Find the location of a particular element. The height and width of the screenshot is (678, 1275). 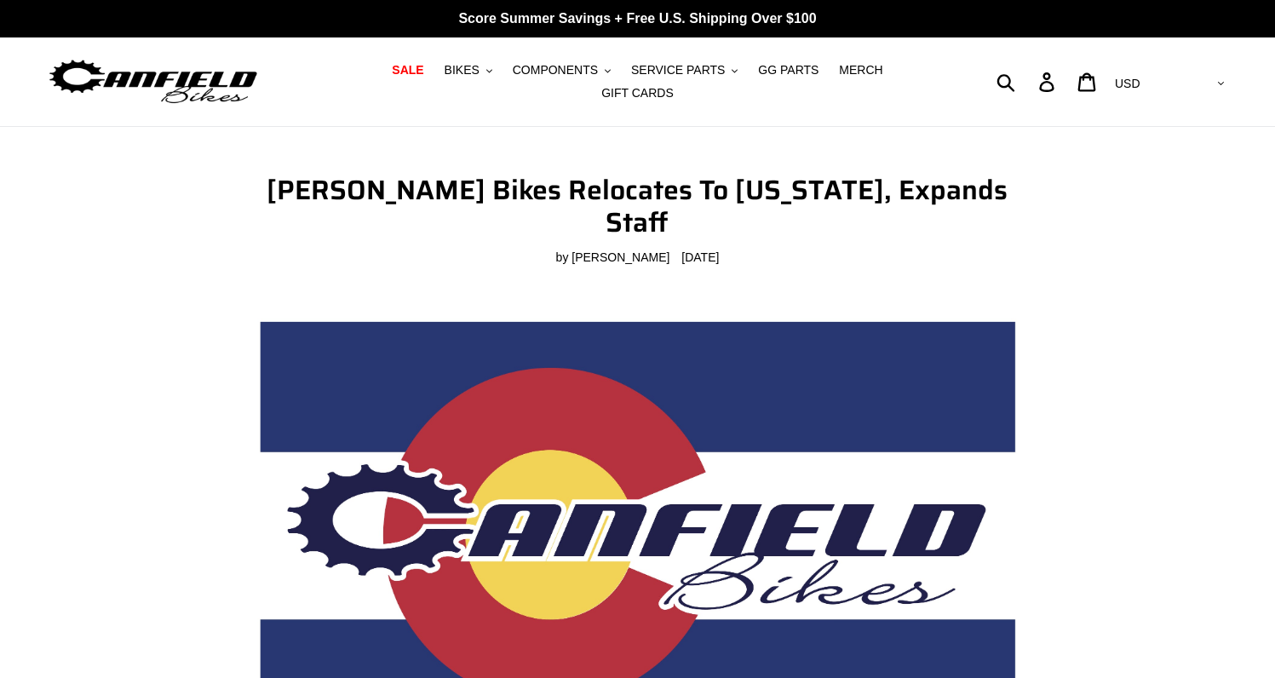

span: SALE is located at coordinates (407, 70).